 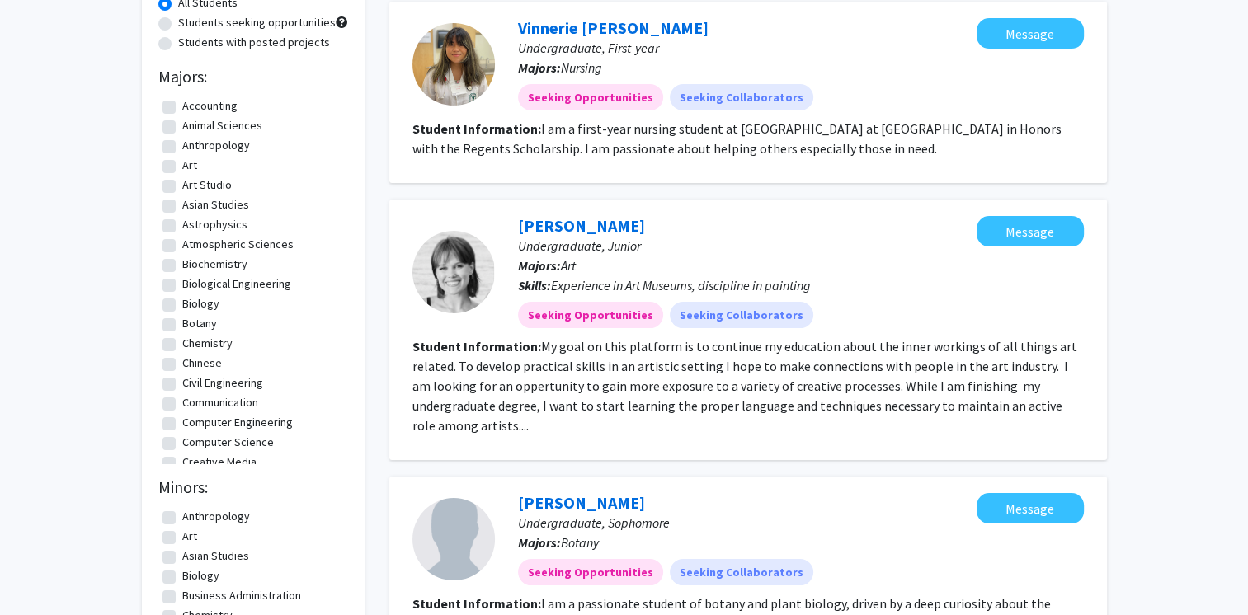 What do you see at coordinates (253, 77) in the screenshot?
I see `h2: Majors:` at bounding box center [253, 77].